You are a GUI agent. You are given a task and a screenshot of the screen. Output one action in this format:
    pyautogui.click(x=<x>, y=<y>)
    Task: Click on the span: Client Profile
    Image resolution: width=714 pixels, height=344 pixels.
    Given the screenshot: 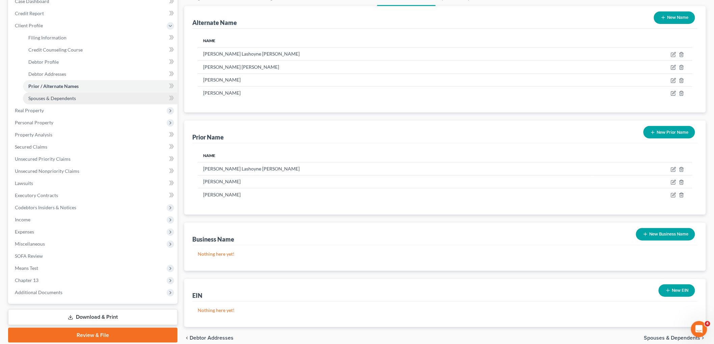 What is the action you would take?
    pyautogui.click(x=29, y=25)
    